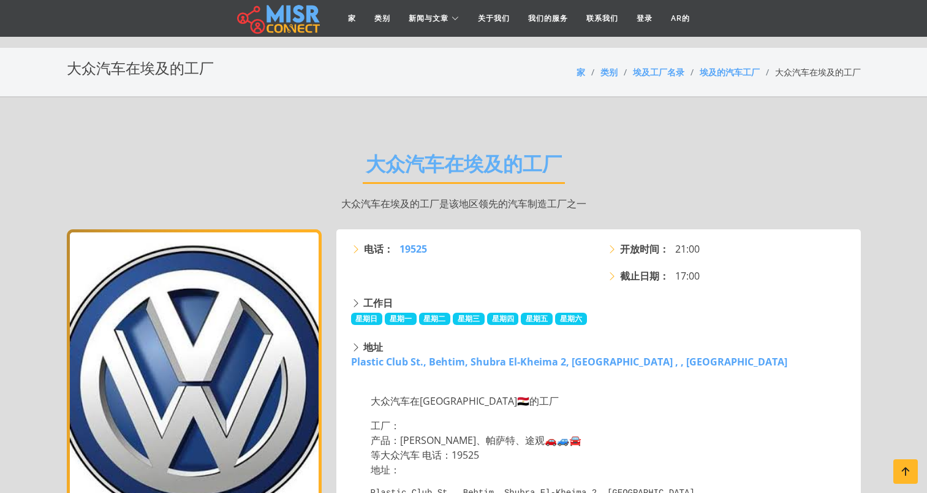  I want to click on strong: 工作日, so click(378, 303).